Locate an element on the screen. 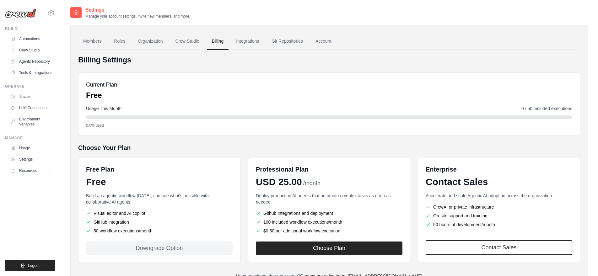 The image size is (598, 276). div: Free is located at coordinates (159, 182).